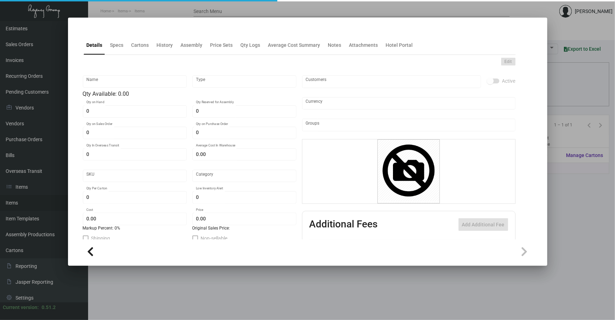 The width and height of the screenshot is (615, 320). What do you see at coordinates (21, 308) in the screenshot?
I see `div: Current version:` at bounding box center [21, 308].